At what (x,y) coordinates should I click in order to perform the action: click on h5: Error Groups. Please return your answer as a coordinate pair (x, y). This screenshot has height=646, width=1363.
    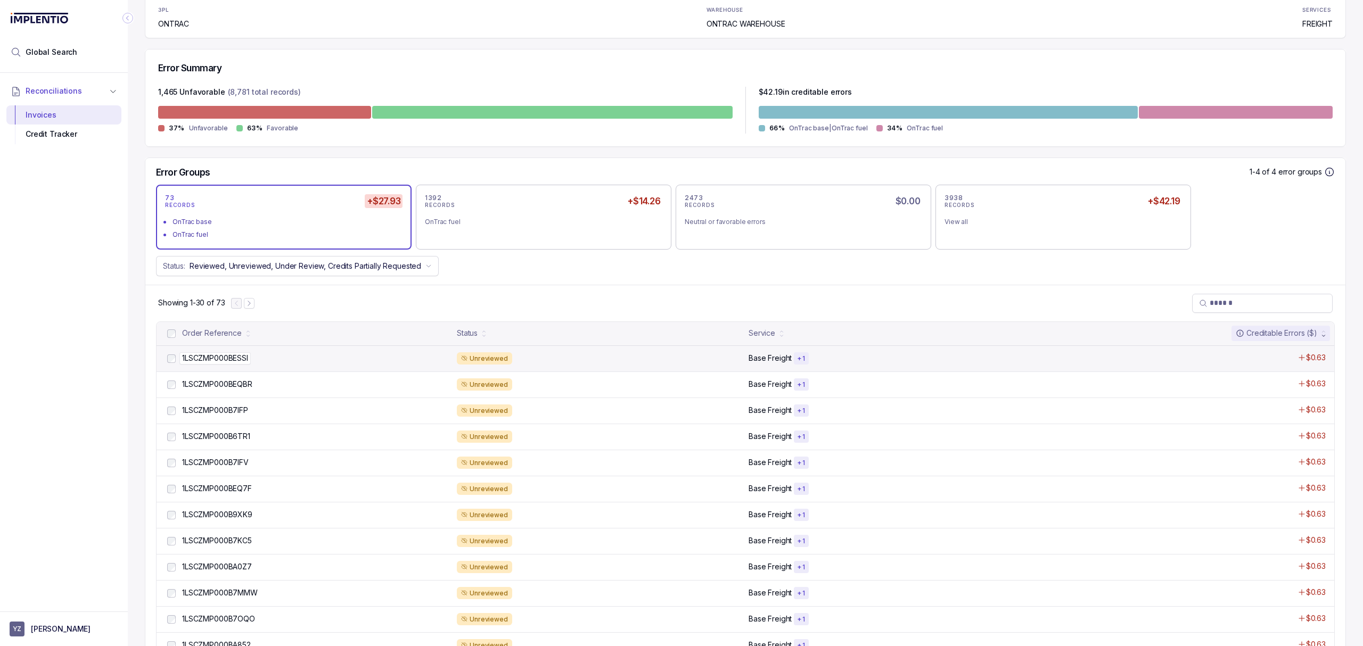
    Looking at the image, I should click on (183, 173).